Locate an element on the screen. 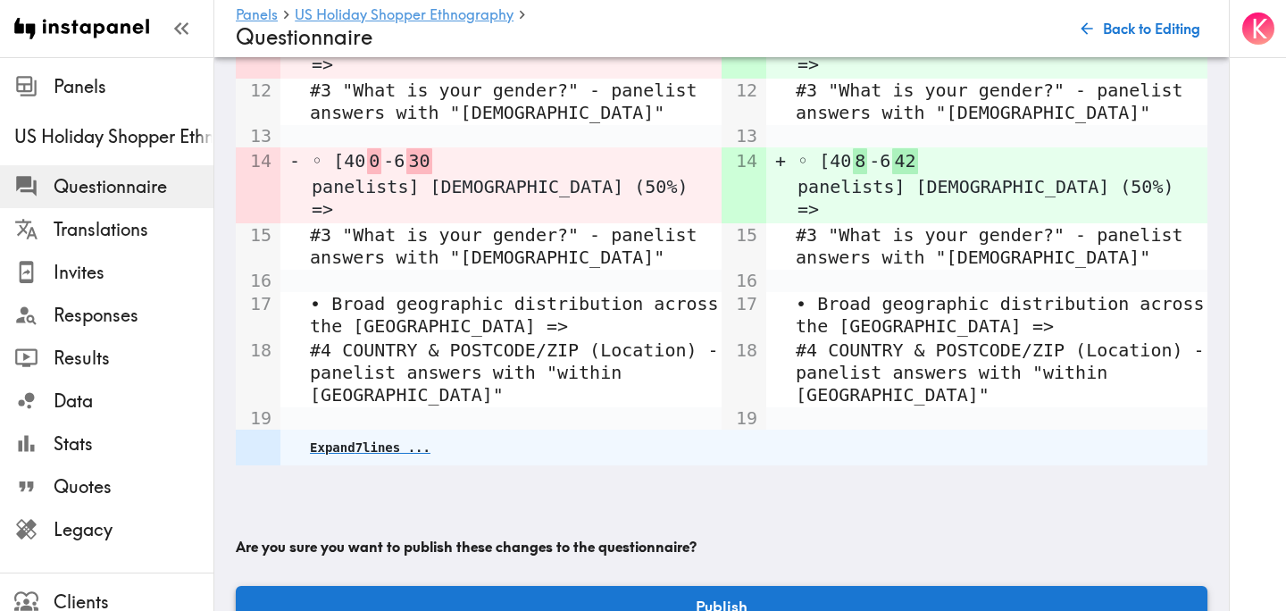 This screenshot has width=1286, height=611. span: 8 is located at coordinates (860, 161).